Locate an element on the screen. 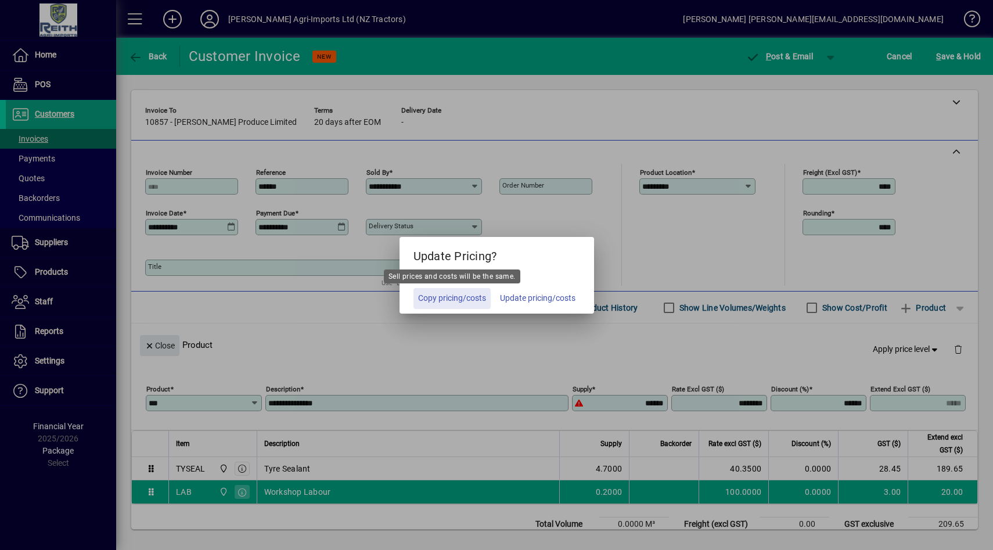 The height and width of the screenshot is (550, 993). h5: Update Pricing? is located at coordinates (496, 254).